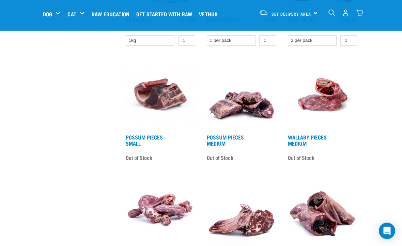 Image resolution: width=402 pixels, height=246 pixels. What do you see at coordinates (241, 95) in the screenshot?
I see `img: 1203 Possum Pieces Medium 01` at bounding box center [241, 95].